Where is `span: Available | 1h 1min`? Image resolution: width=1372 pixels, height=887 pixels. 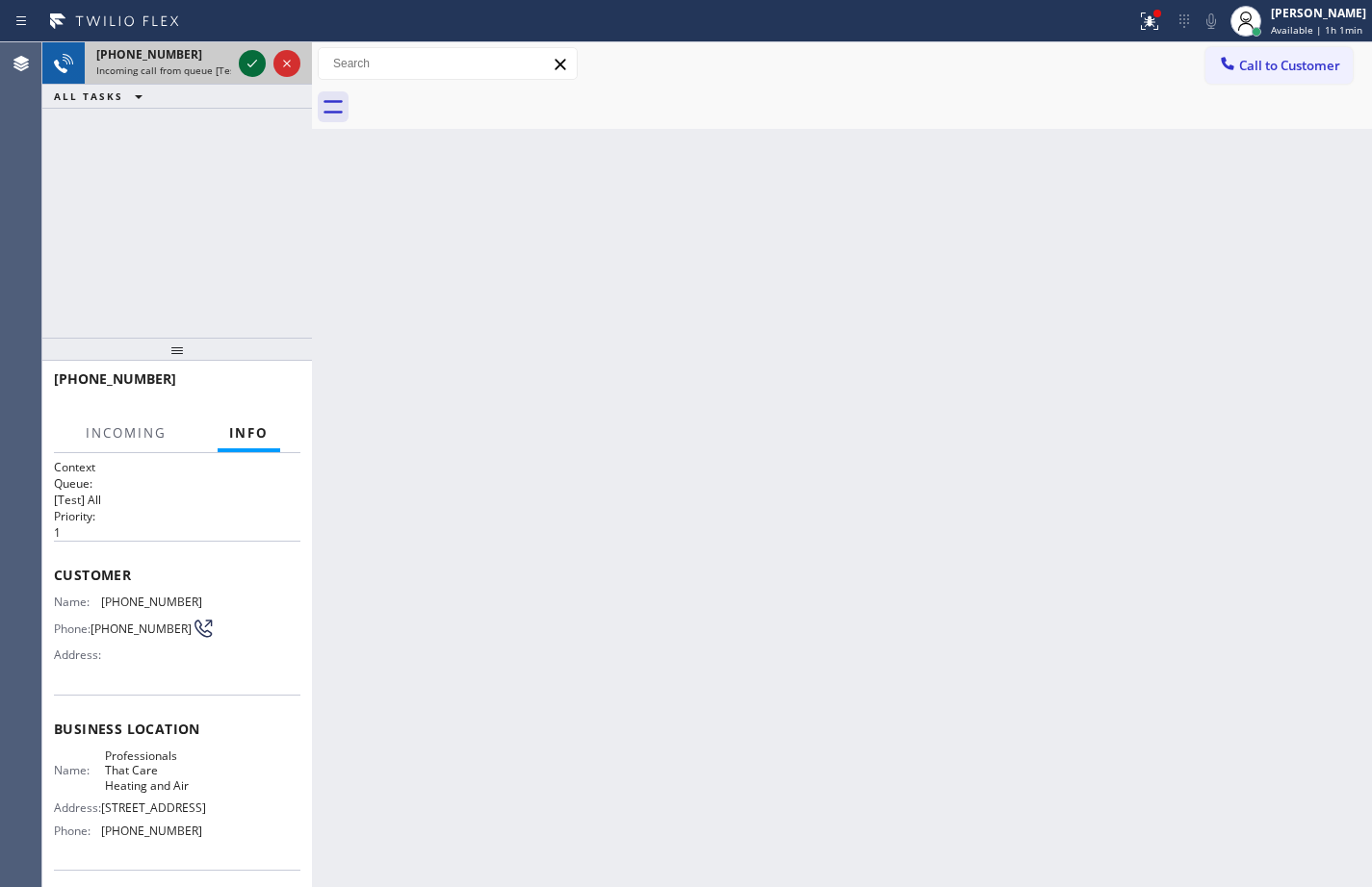 span: Available | 1h 1min is located at coordinates (1316, 30).